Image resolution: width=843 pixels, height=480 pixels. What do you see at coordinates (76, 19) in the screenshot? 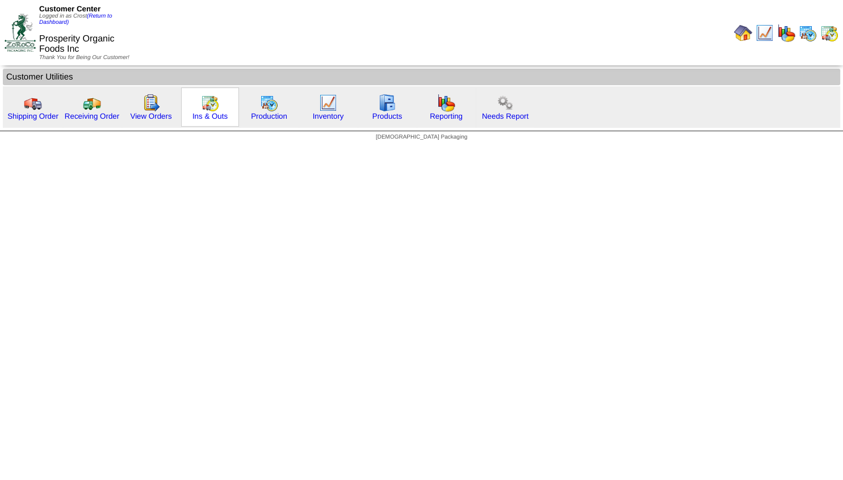
I see `span: Logged in as Crost` at bounding box center [76, 19].